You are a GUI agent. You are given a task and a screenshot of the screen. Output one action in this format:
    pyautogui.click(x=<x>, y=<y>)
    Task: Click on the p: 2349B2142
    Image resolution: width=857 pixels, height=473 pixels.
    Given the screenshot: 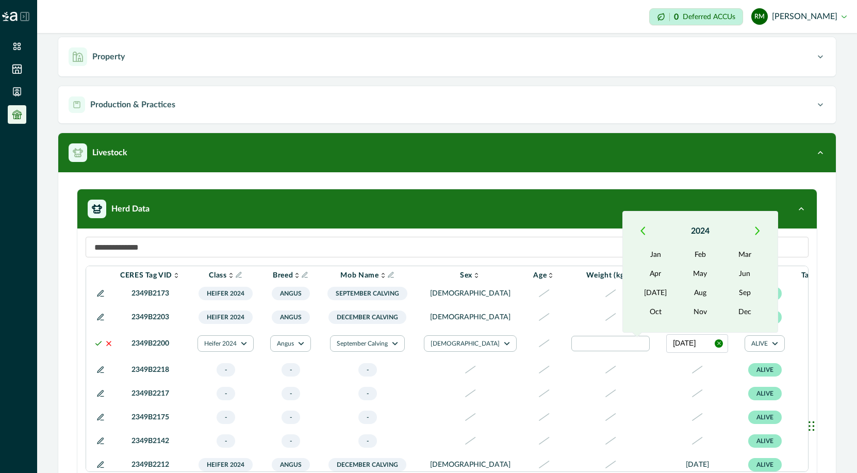 What is the action you would take?
    pyautogui.click(x=150, y=441)
    